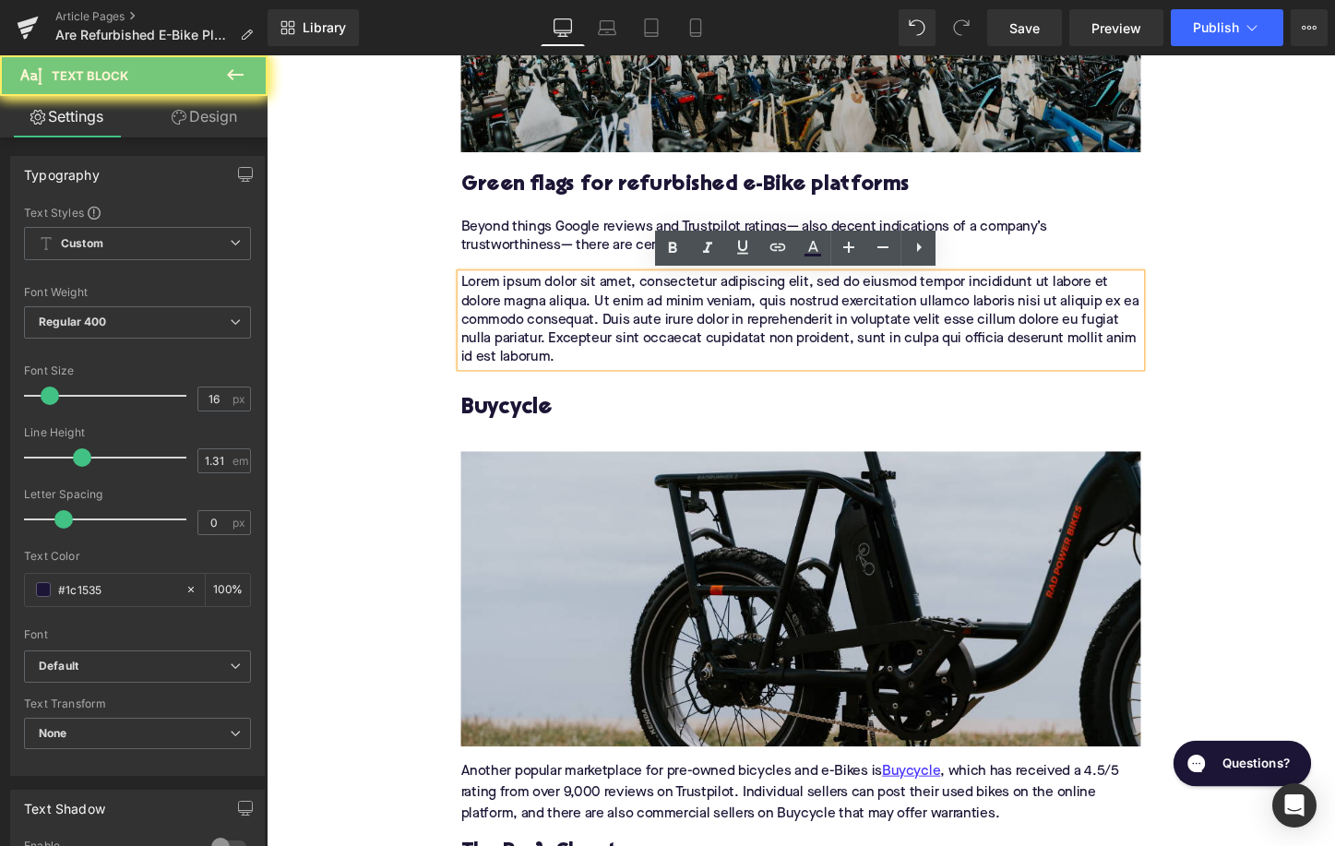  I want to click on h2: Questions?, so click(96, 30).